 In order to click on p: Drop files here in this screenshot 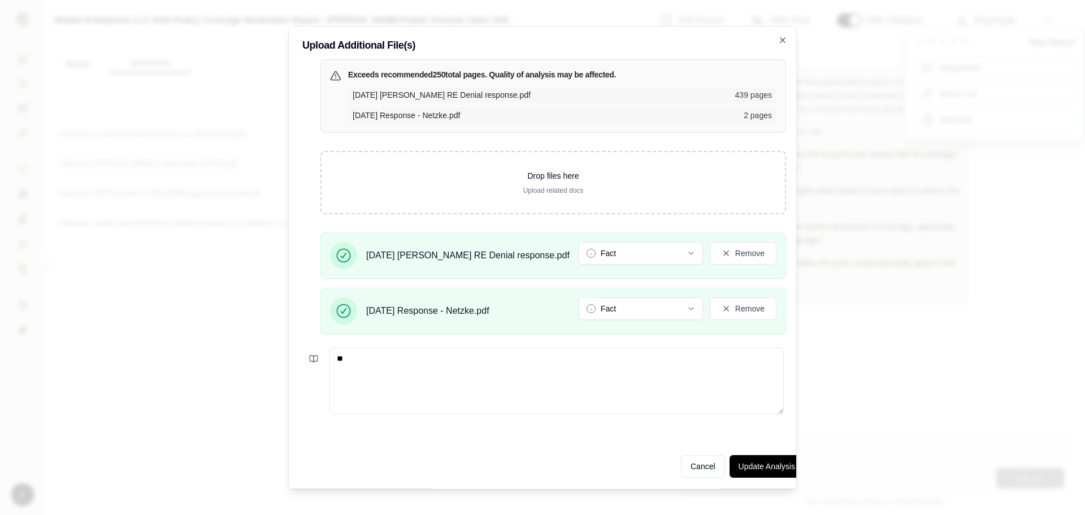, I will do `click(553, 176)`.